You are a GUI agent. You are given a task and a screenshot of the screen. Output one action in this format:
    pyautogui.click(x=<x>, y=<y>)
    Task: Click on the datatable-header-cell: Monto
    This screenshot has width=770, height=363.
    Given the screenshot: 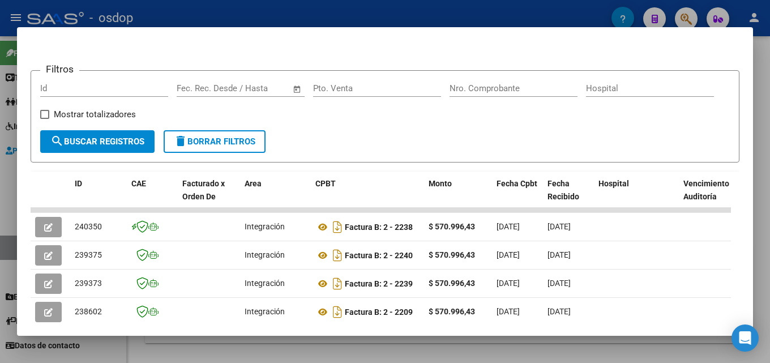 What is the action you would take?
    pyautogui.click(x=458, y=197)
    